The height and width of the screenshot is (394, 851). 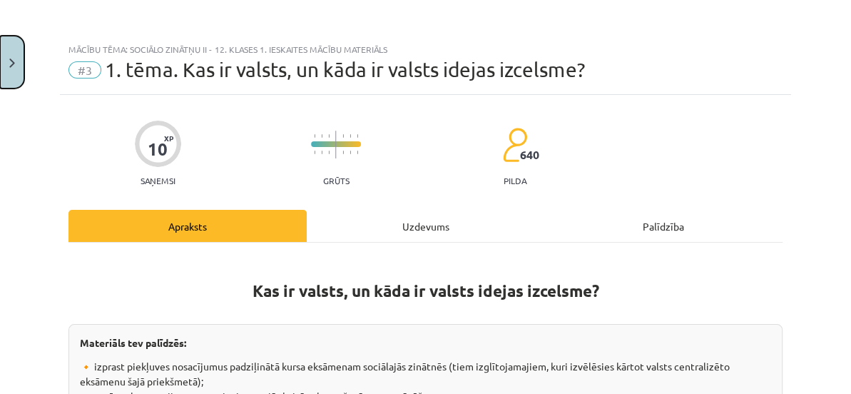 I want to click on div: 10, so click(x=158, y=149).